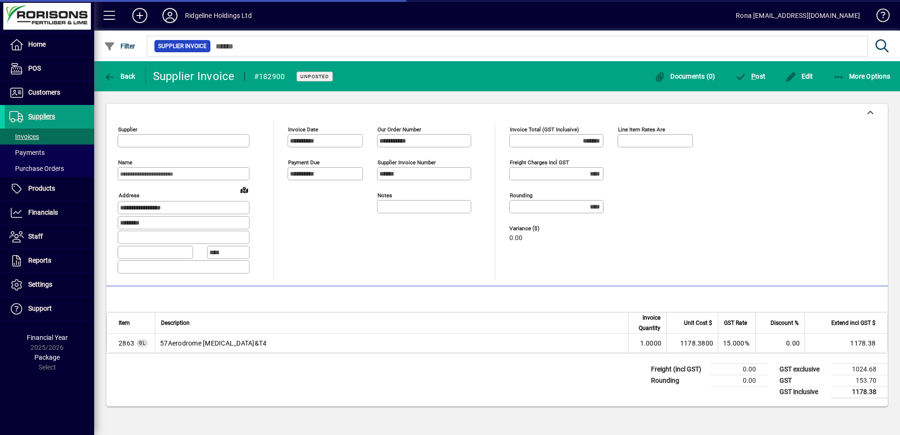 The image size is (900, 435). What do you see at coordinates (37, 168) in the screenshot?
I see `span: Purchase Orders` at bounding box center [37, 168].